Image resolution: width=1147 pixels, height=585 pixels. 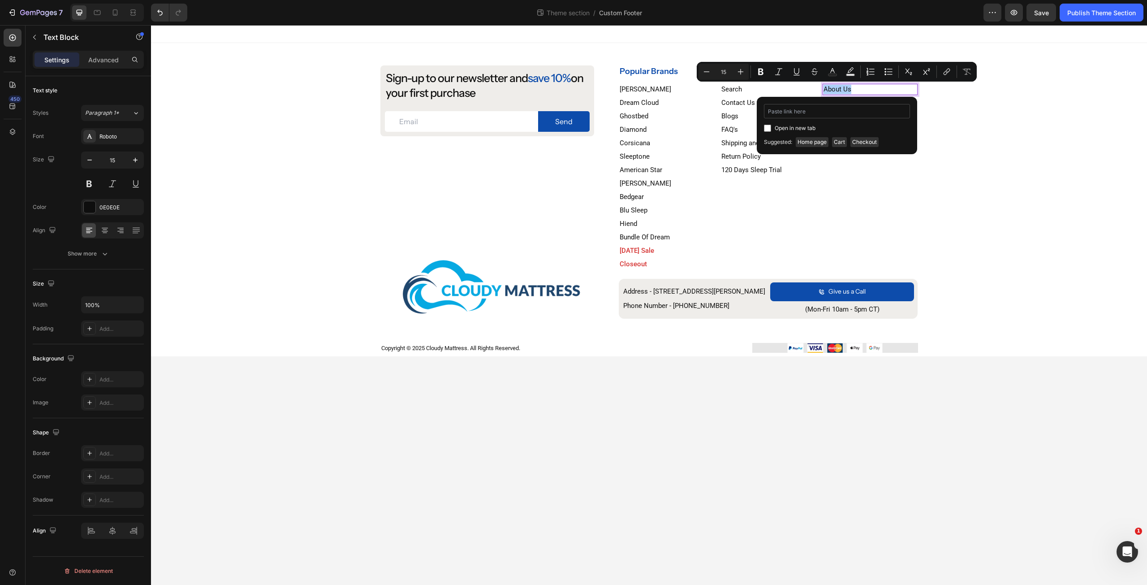 What do you see at coordinates (47, 432) in the screenshot?
I see `div: Shape` at bounding box center [47, 432].